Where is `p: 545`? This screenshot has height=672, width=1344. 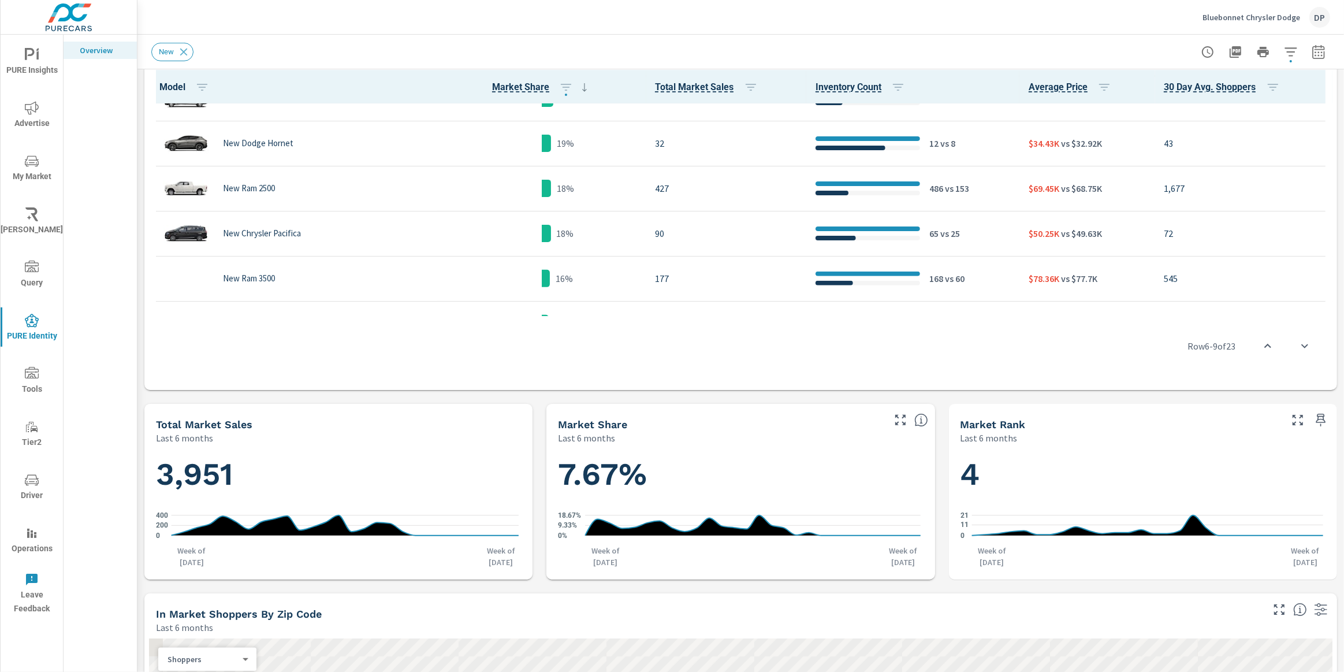 p: 545 is located at coordinates (1243, 278).